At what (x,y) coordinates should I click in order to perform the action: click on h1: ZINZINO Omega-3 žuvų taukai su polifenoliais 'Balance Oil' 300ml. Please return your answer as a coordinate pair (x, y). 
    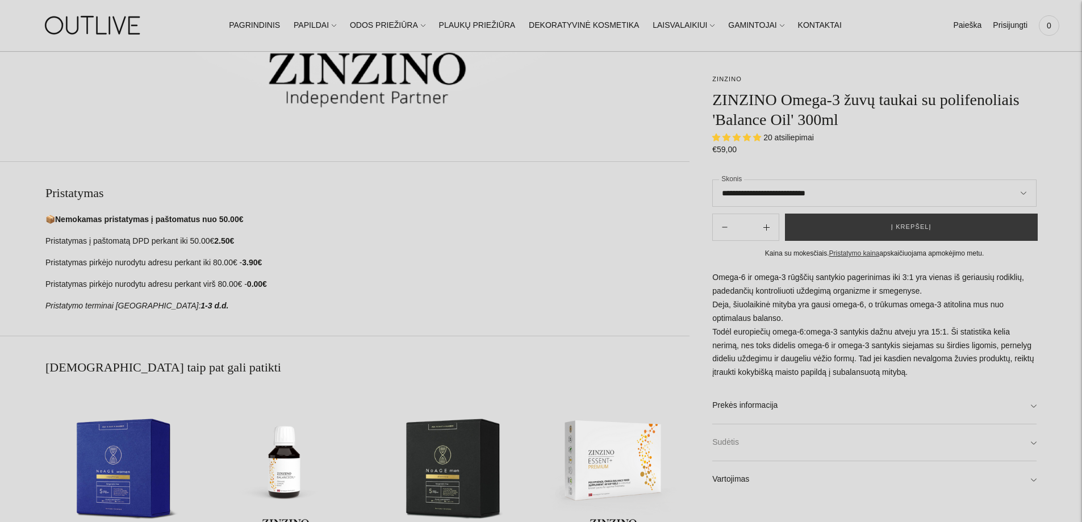
    Looking at the image, I should click on (874, 110).